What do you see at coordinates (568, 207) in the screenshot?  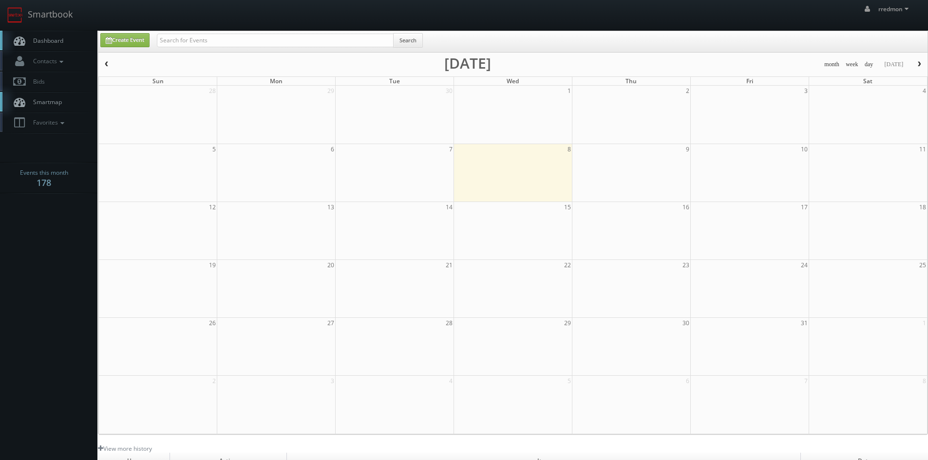 I see `span: 15` at bounding box center [568, 207].